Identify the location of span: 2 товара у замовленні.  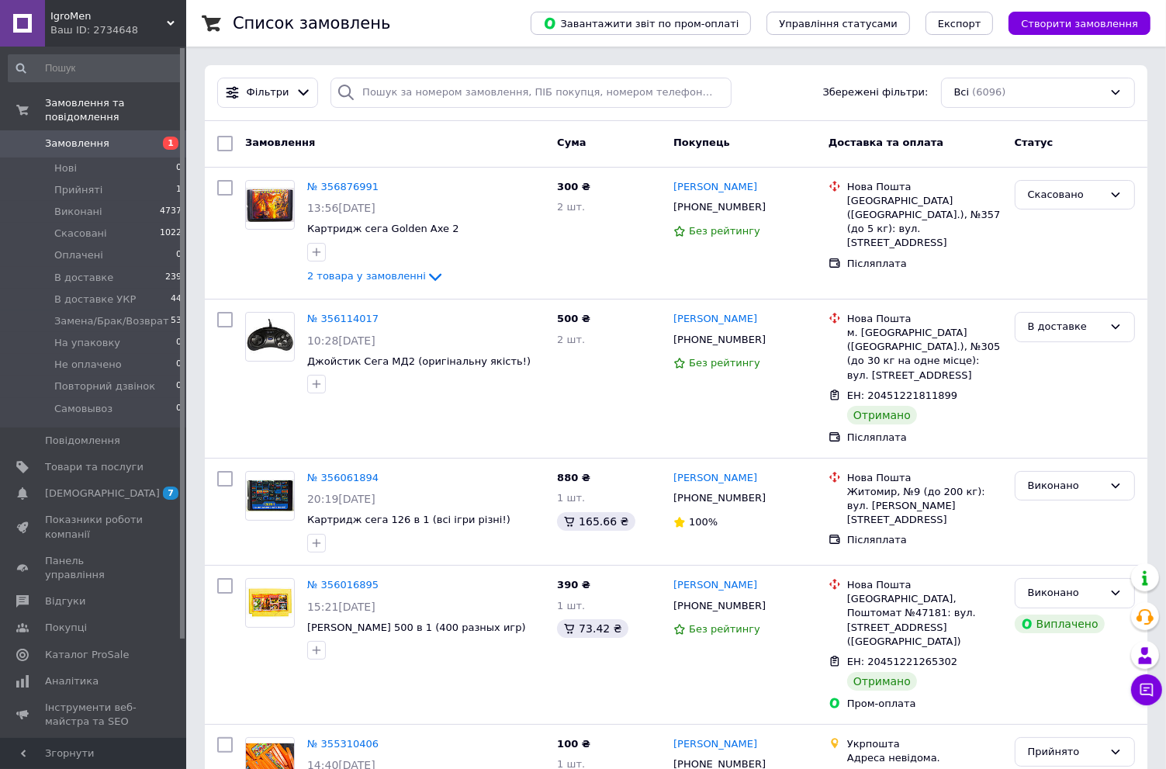
(366, 276).